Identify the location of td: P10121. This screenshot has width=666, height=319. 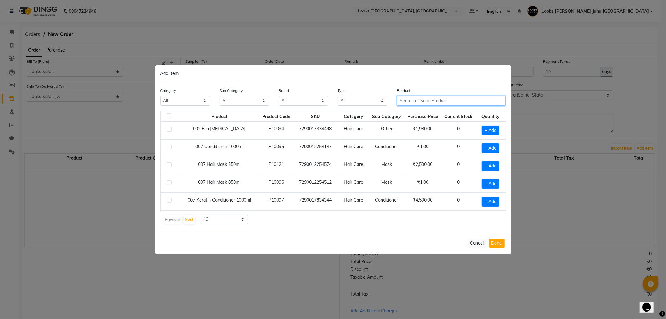
(276, 166).